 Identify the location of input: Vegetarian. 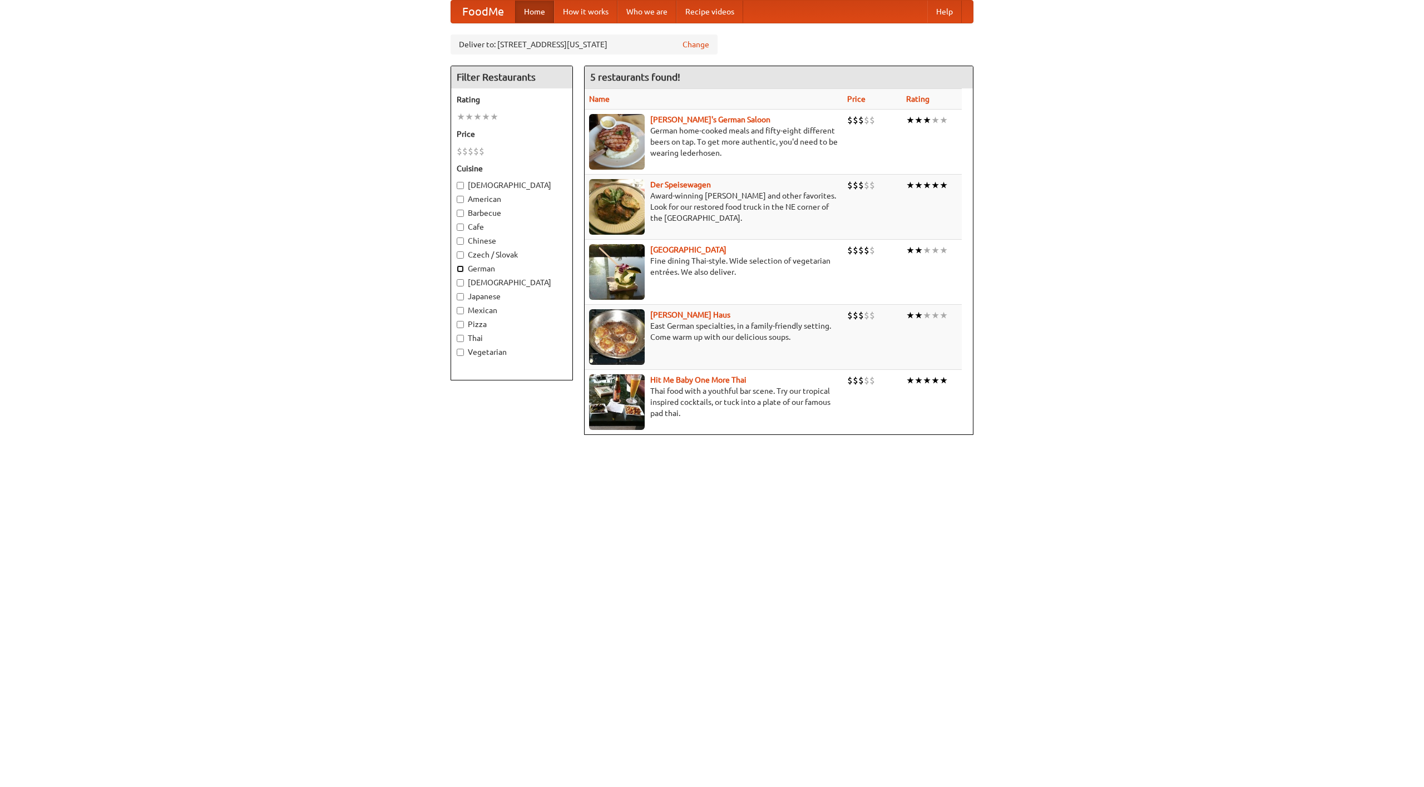
(460, 352).